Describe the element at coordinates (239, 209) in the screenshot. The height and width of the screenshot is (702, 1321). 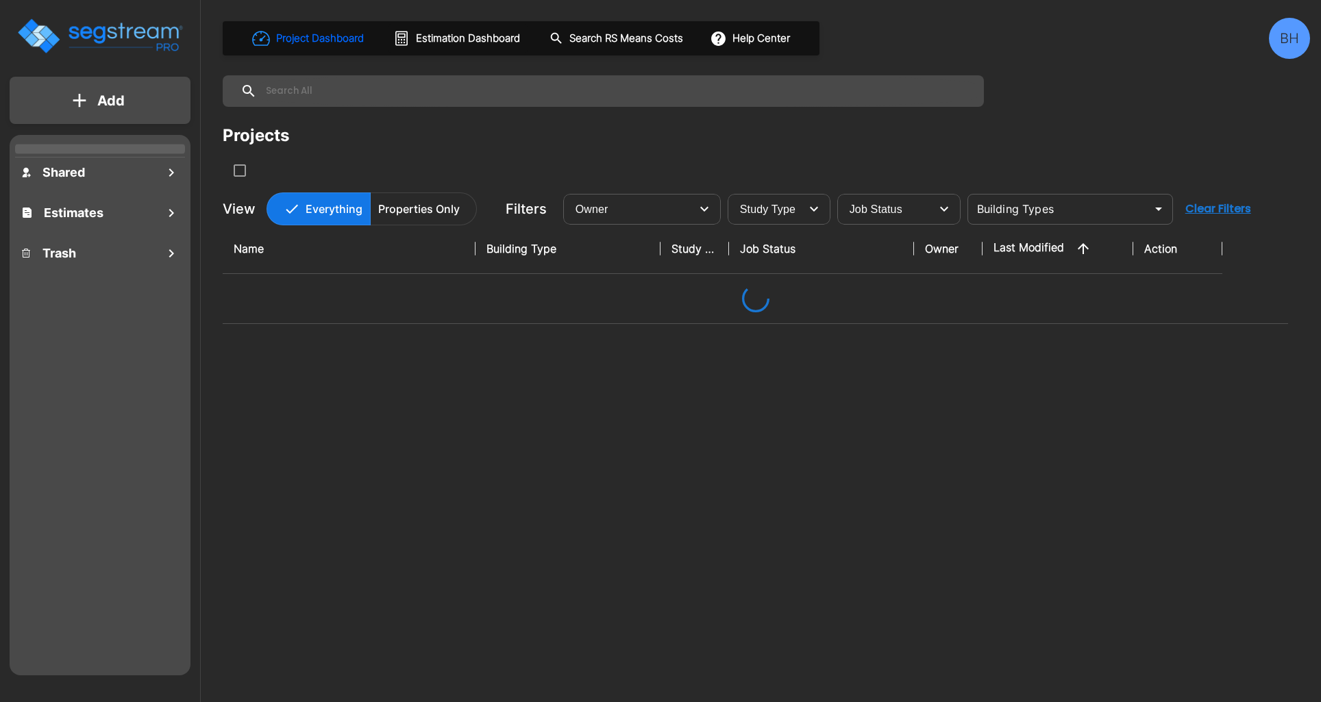
I see `p: View` at that location.